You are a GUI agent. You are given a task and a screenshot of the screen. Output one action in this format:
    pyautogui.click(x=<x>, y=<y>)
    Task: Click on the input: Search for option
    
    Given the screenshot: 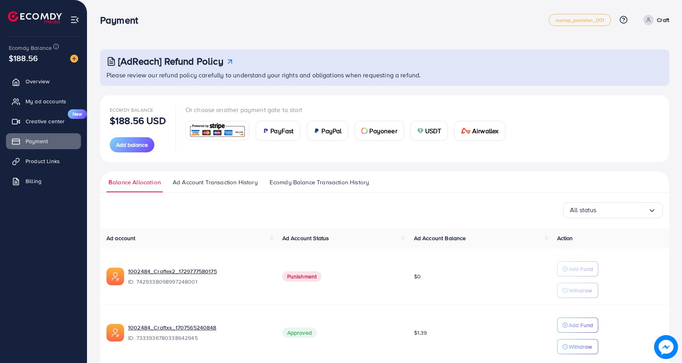 What is the action you would take?
    pyautogui.click(x=622, y=210)
    